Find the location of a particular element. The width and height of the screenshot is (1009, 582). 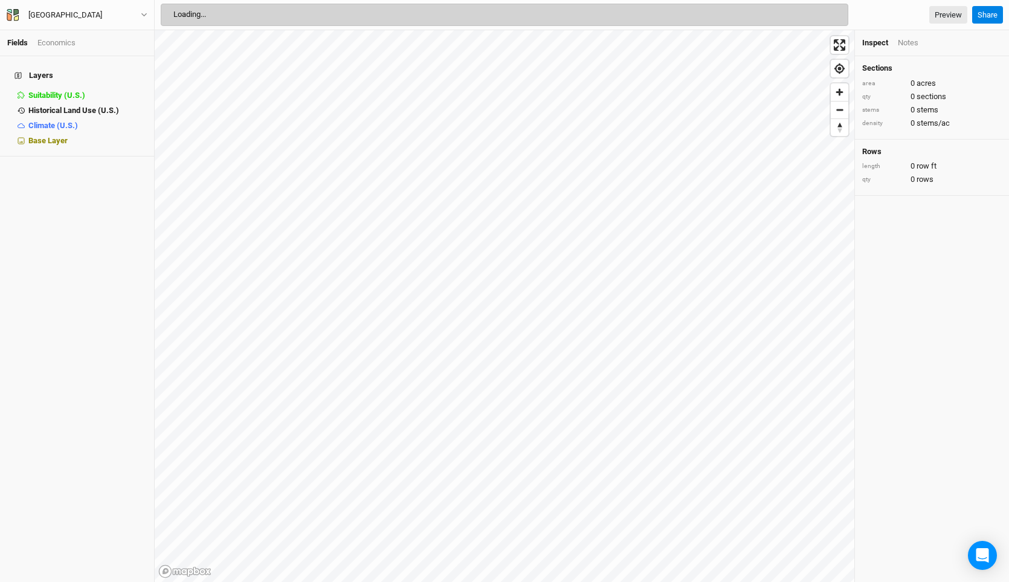

span: Historical Land Use (U.S.) is located at coordinates (74, 110).